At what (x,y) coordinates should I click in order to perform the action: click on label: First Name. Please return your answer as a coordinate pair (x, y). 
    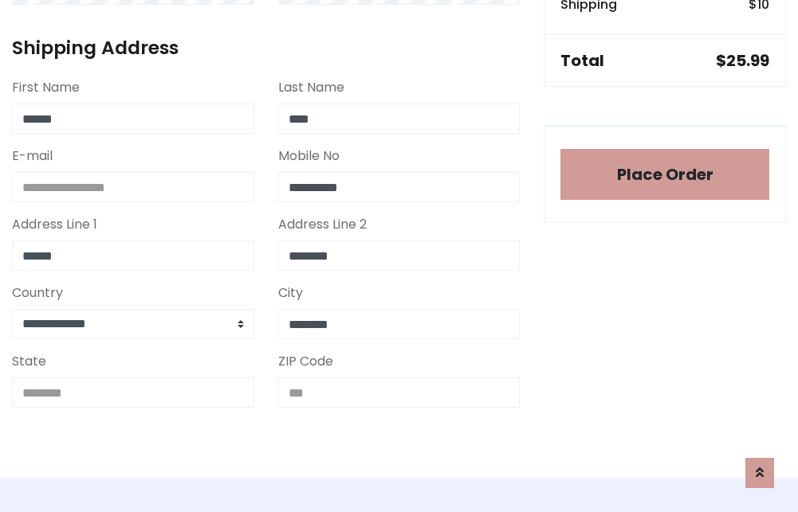
    Looking at the image, I should click on (45, 88).